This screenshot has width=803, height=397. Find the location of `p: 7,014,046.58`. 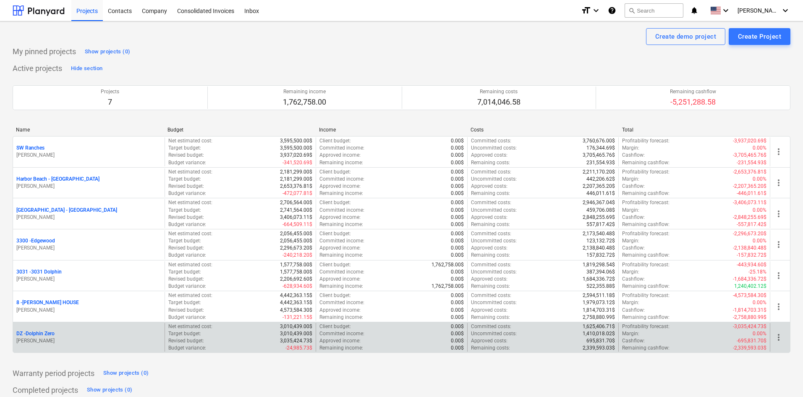

p: 7,014,046.58 is located at coordinates (499, 102).